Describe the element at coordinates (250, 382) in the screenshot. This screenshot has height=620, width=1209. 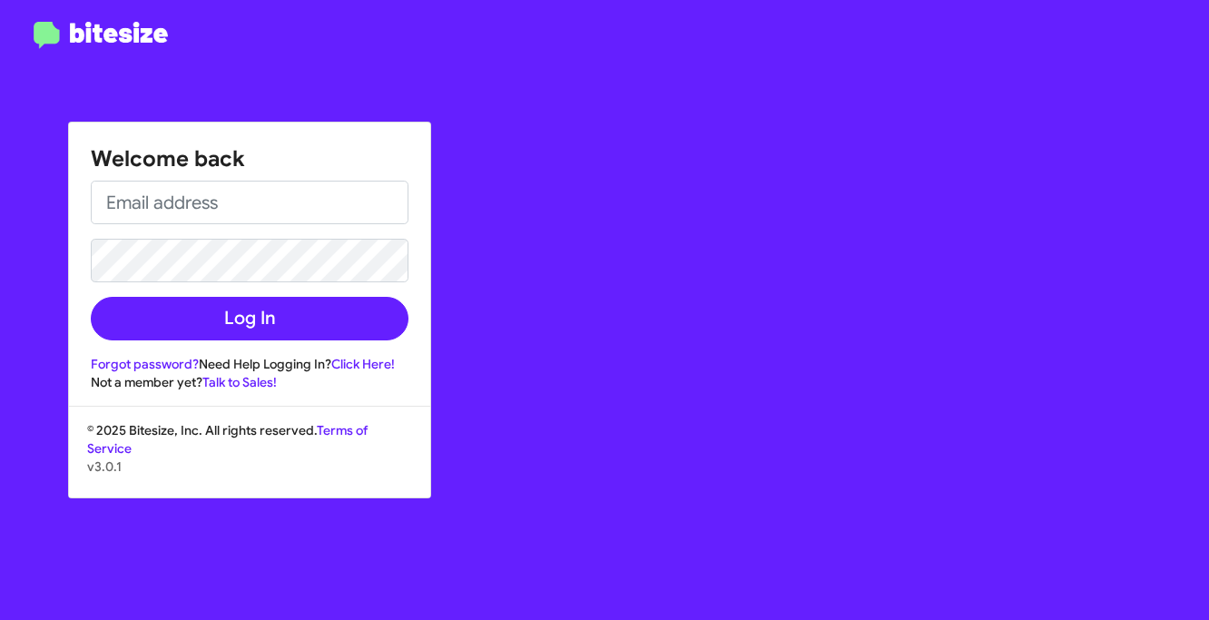
I see `div: Not a member yet?` at that location.